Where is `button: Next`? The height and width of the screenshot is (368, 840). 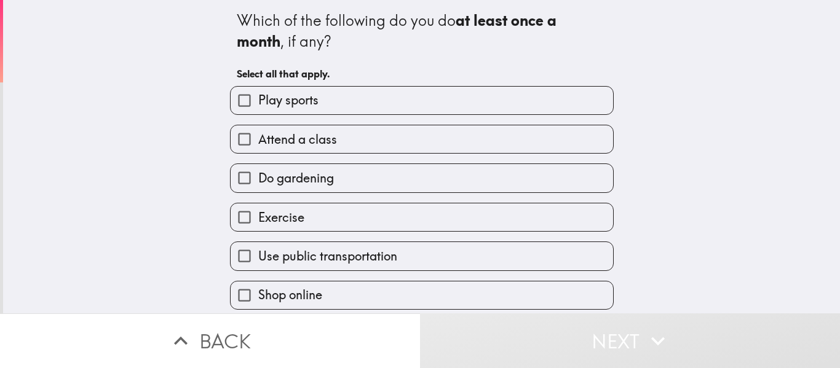 button: Next is located at coordinates (630, 341).